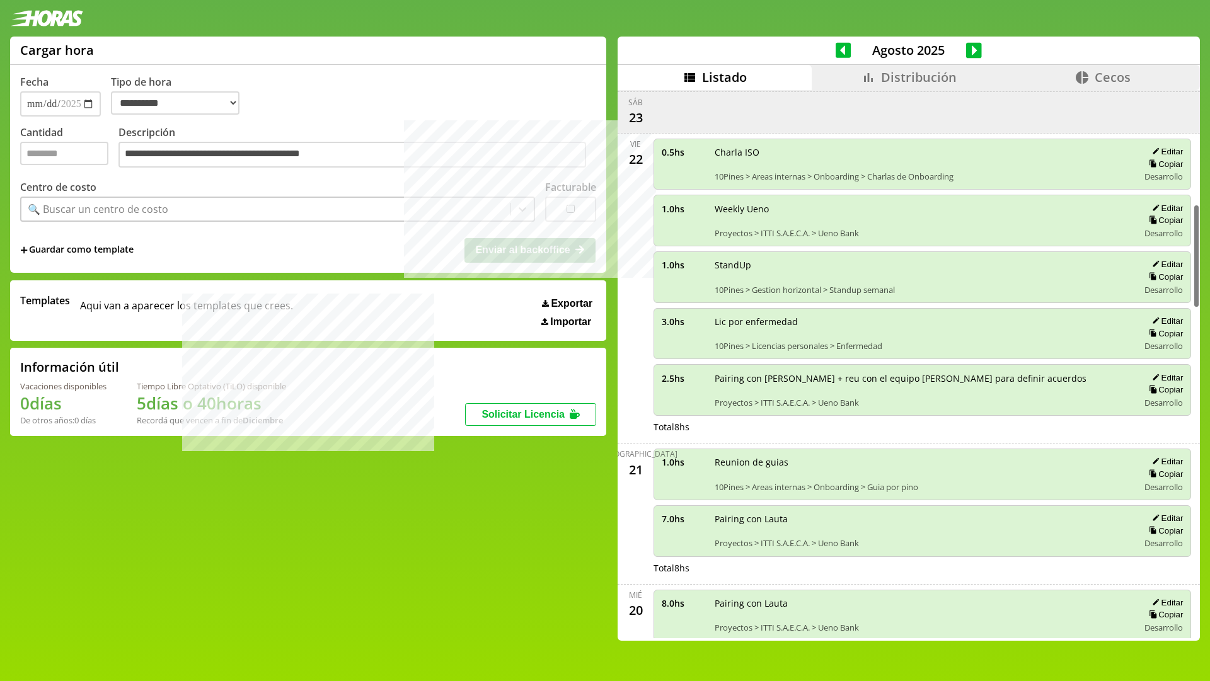 Image resolution: width=1210 pixels, height=681 pixels. What do you see at coordinates (211, 386) in the screenshot?
I see `div: Tiempo Libre Optativo (TiLO) disponible` at bounding box center [211, 386].